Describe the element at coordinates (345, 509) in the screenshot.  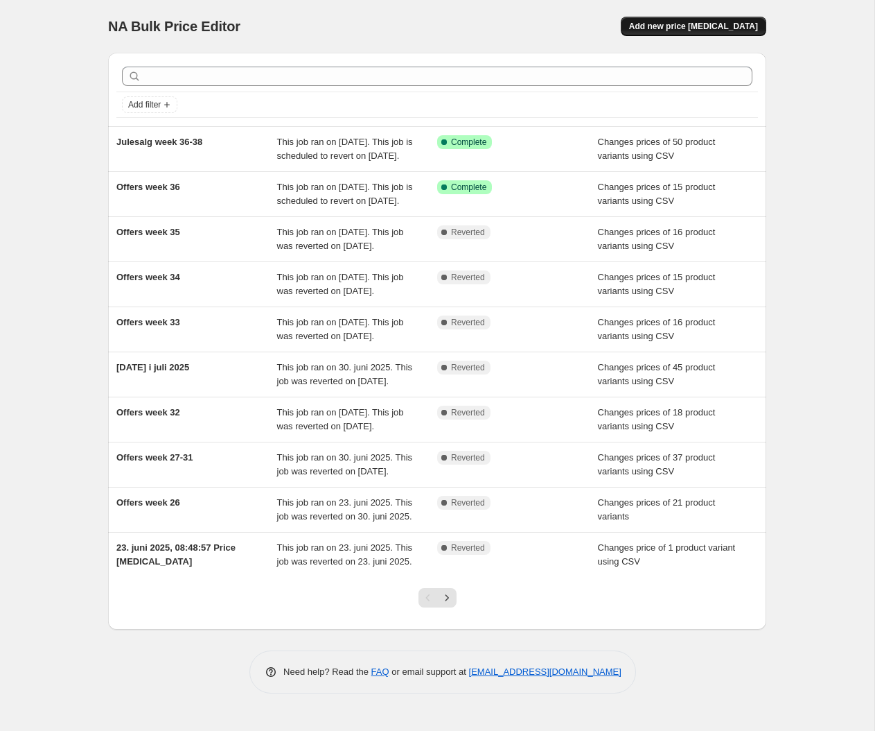
I see `span: This job ran on 23. juni 2025. This job was reverted on 30. juni 2025.` at that location.